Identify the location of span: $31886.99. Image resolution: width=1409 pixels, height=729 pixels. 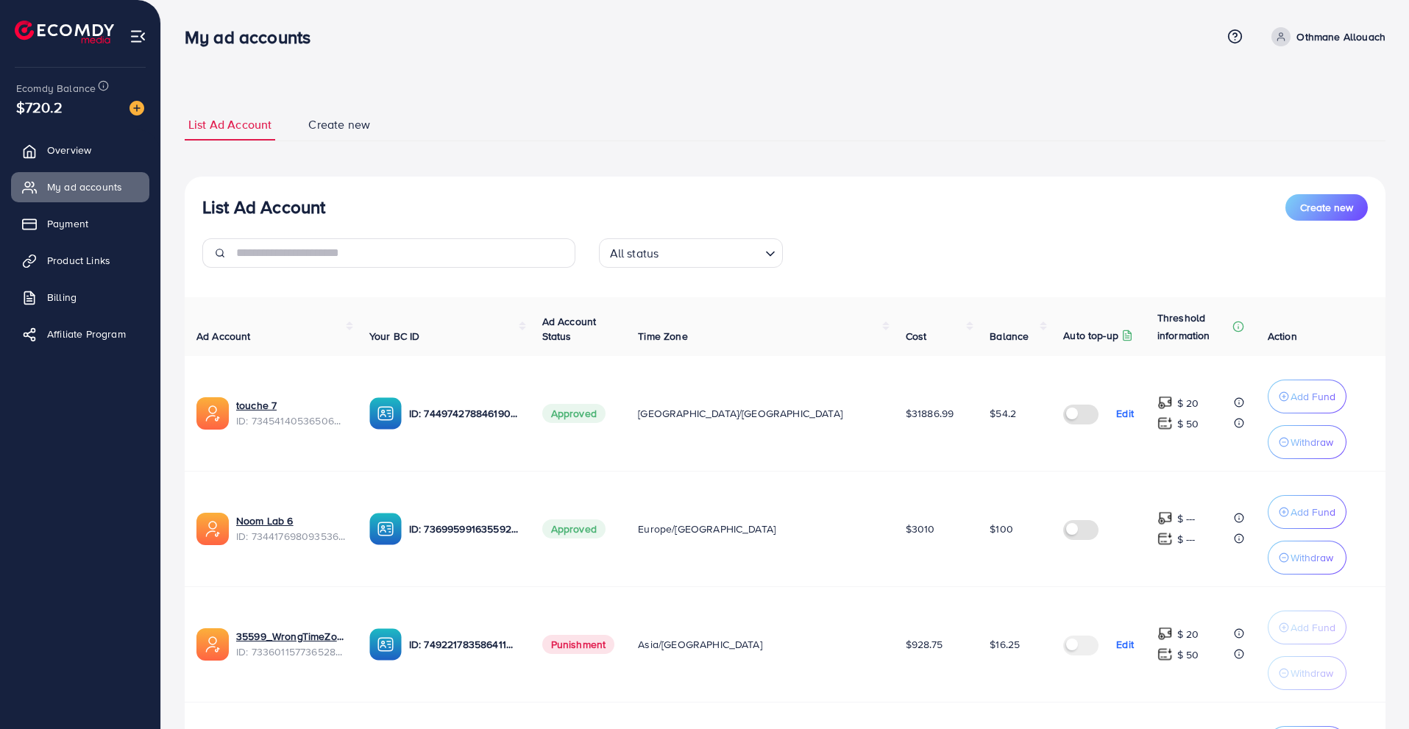
(930, 414).